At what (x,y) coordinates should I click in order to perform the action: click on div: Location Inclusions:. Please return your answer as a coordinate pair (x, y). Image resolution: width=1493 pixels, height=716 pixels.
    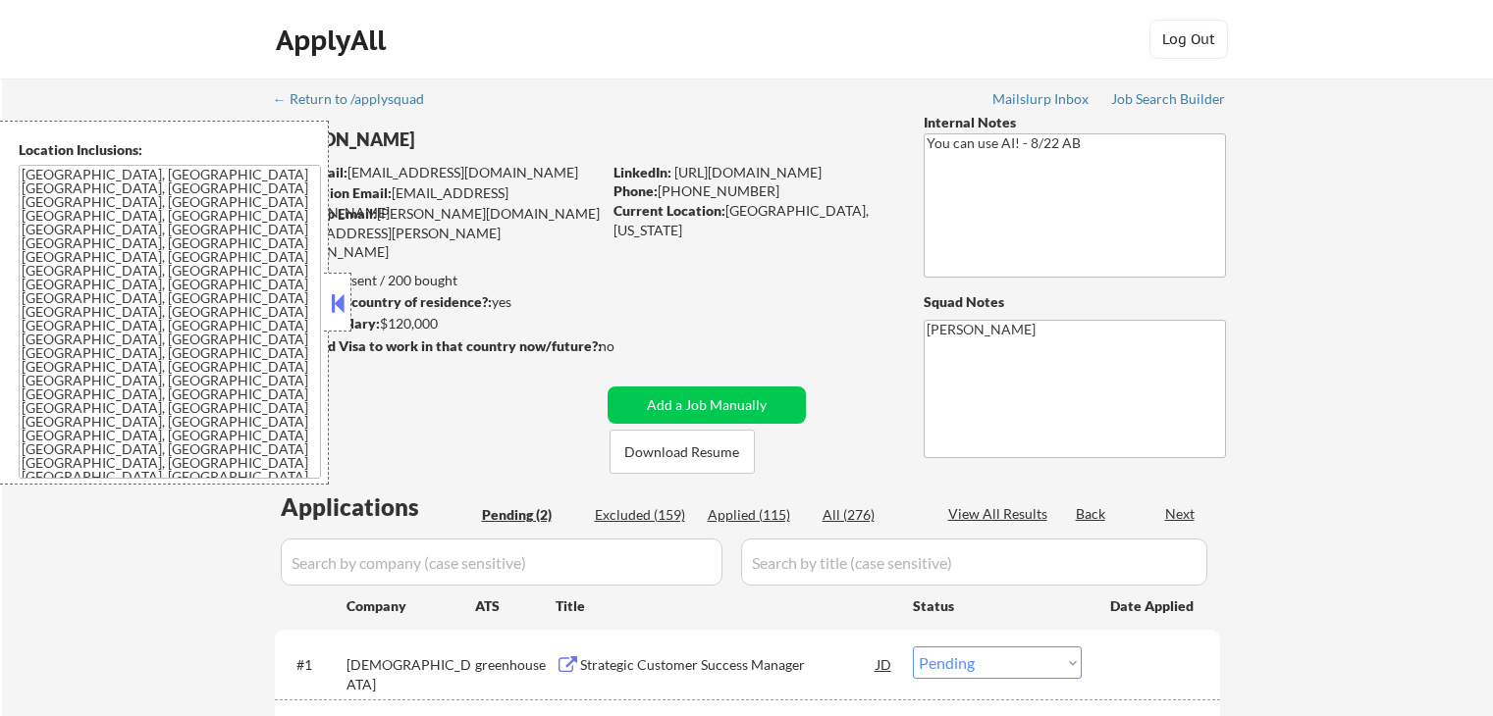
    Looking at the image, I should click on (170, 150).